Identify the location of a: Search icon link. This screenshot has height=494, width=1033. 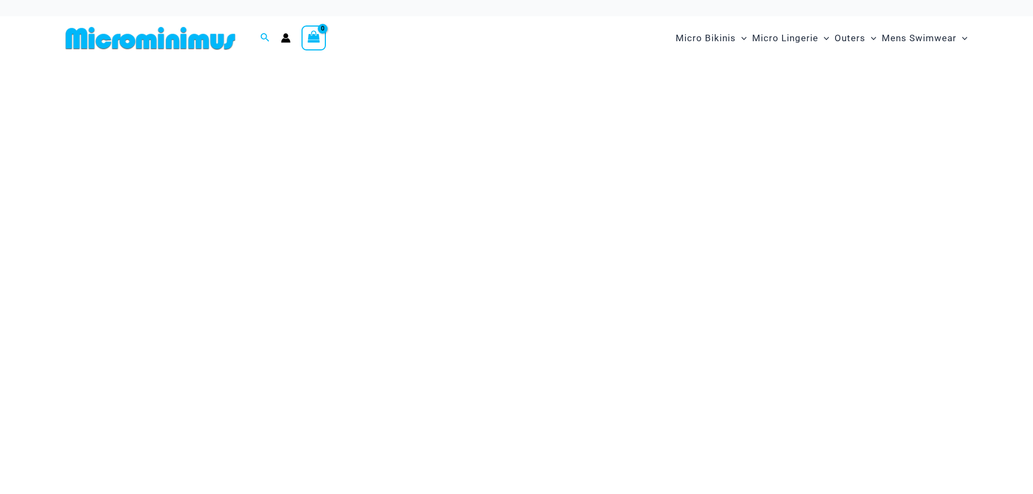
(265, 38).